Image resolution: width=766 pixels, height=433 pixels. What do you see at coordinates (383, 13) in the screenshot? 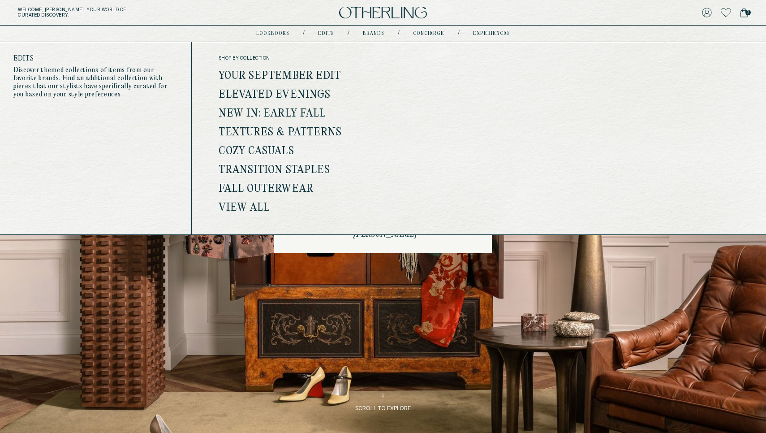
I see `img: logo` at bounding box center [383, 13].